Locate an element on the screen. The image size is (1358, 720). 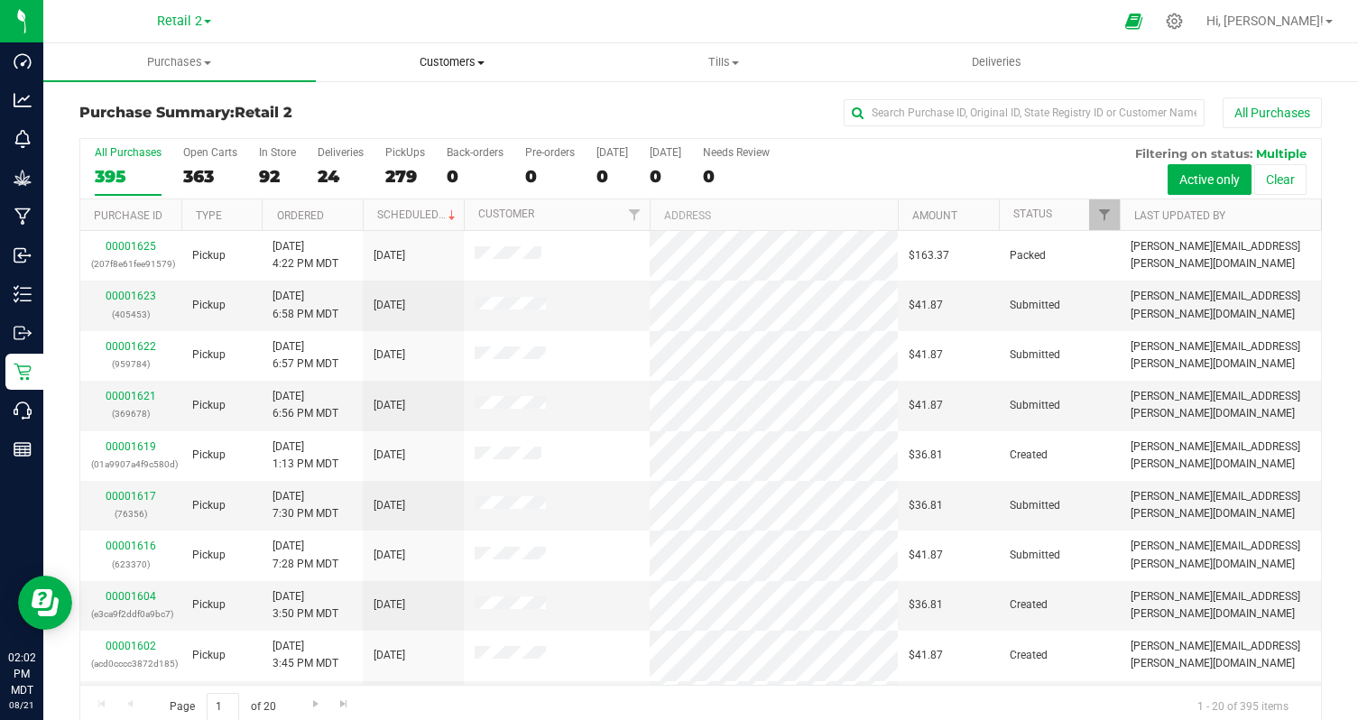
p: (405453) is located at coordinates (131, 314).